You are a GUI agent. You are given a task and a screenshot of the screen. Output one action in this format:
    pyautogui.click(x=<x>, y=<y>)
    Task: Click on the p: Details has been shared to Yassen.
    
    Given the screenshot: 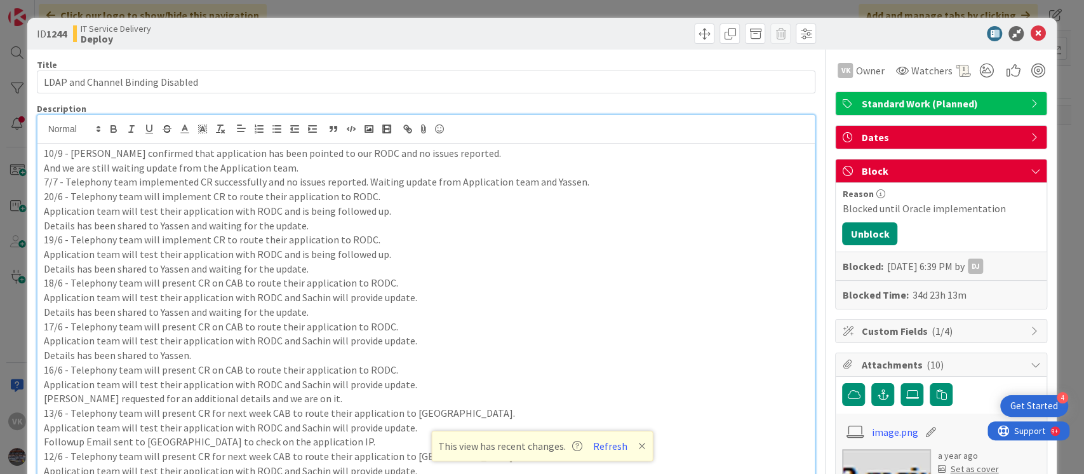 What is the action you would take?
    pyautogui.click(x=426, y=355)
    